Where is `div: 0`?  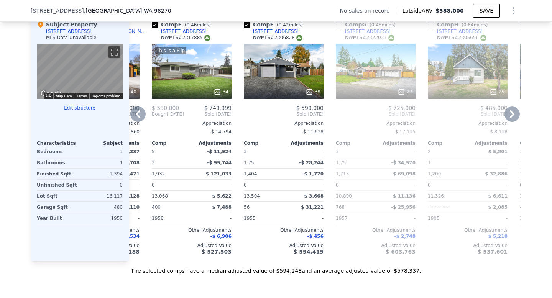 div: 0 is located at coordinates (102, 185).